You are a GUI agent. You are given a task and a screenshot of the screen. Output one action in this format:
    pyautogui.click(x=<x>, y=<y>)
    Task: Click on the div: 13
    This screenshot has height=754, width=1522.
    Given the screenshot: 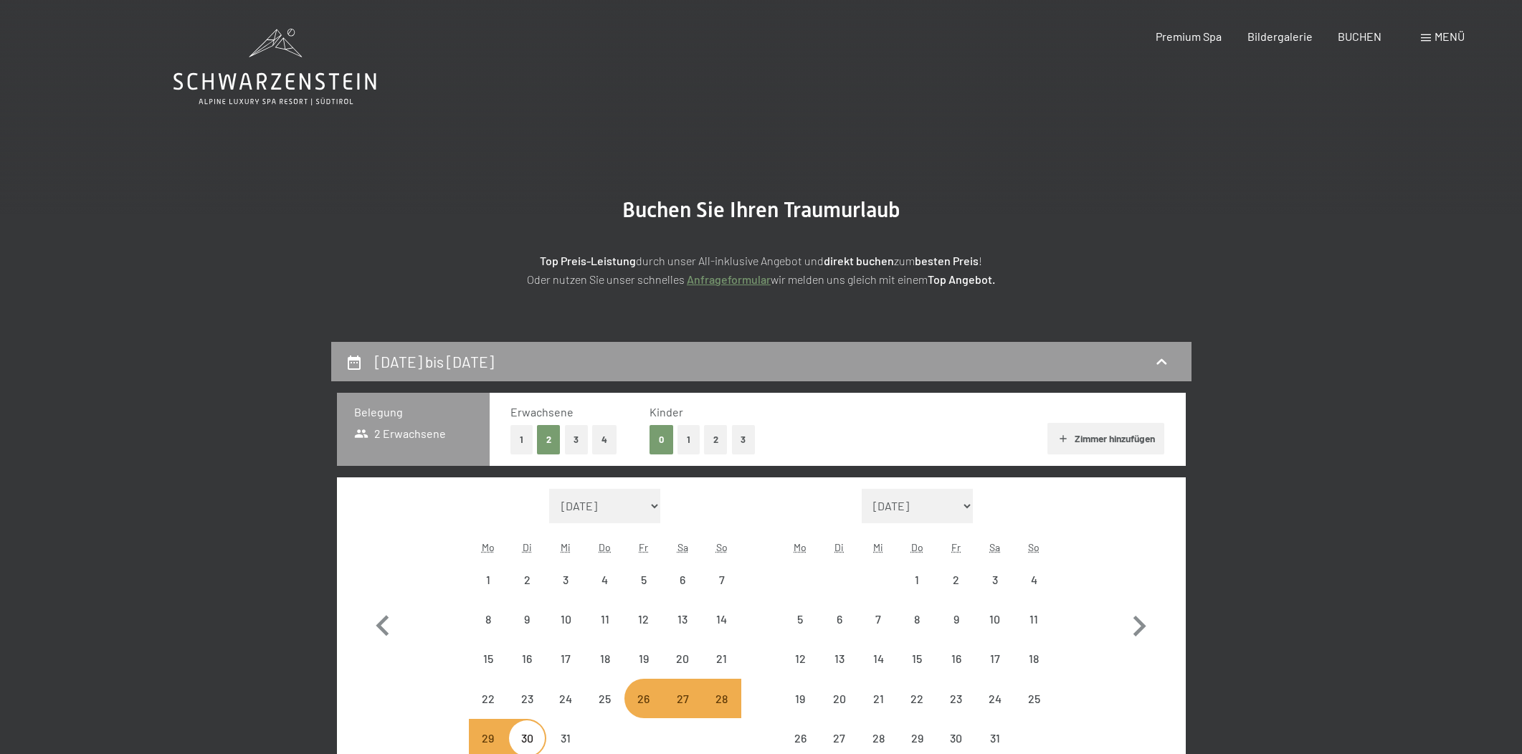 What is the action you would take?
    pyautogui.click(x=683, y=632)
    